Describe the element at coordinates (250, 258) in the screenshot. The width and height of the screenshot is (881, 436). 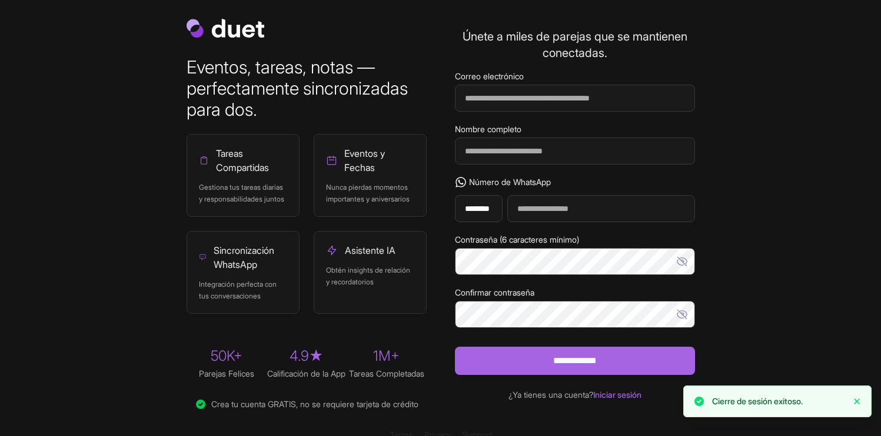
I see `span: Sincronización WhatsApp` at that location.